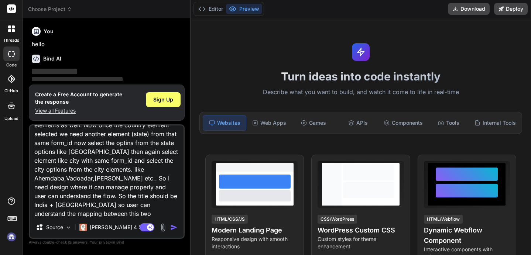  Describe the element at coordinates (68, 227) in the screenshot. I see `img: Pick Models` at that location.